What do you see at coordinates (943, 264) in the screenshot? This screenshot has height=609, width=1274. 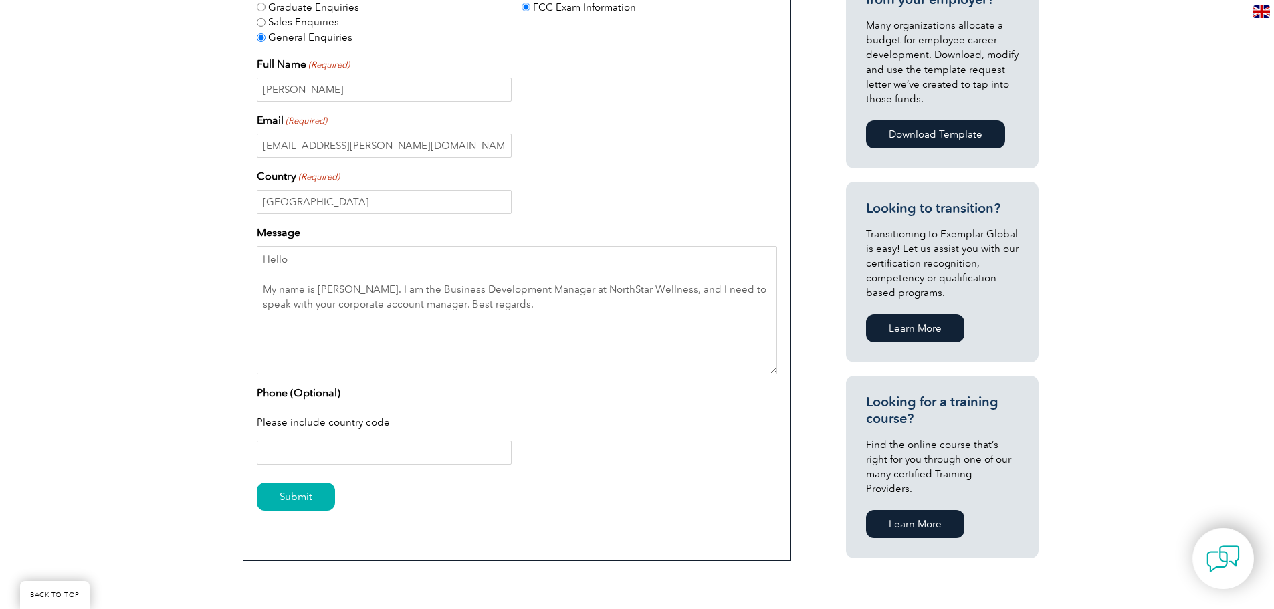 I see `p: Transitioning to Exemplar Global is easy! Let us assist you with our certification recognition, c...` at bounding box center [943, 264].